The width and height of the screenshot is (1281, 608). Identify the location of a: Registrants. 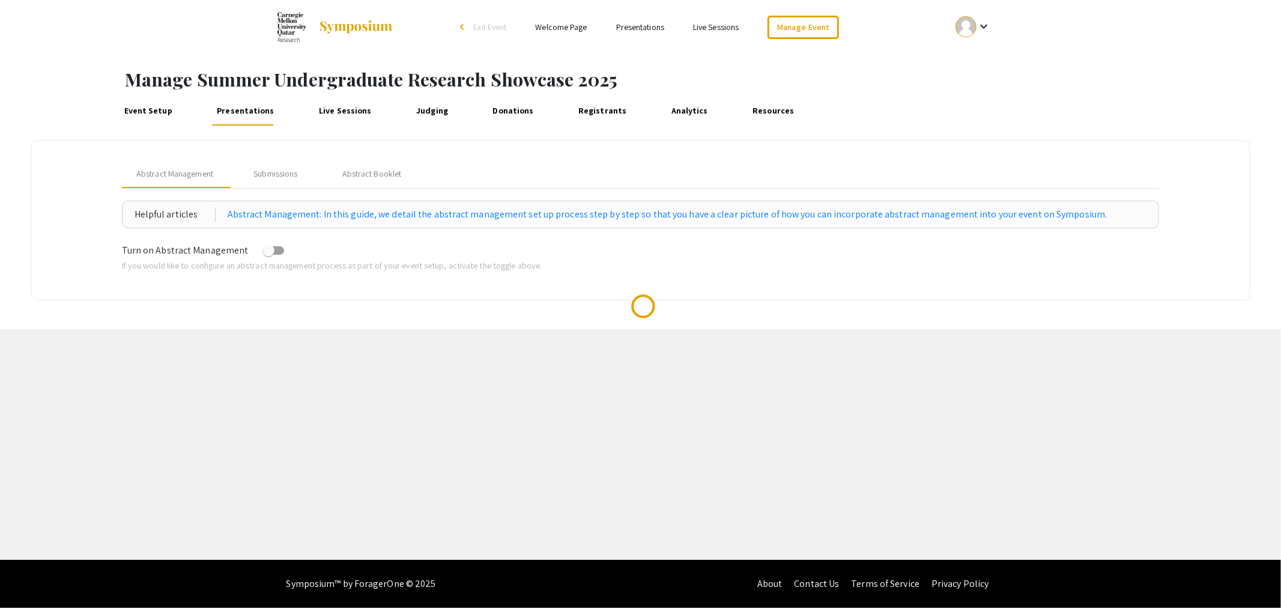
(603, 111).